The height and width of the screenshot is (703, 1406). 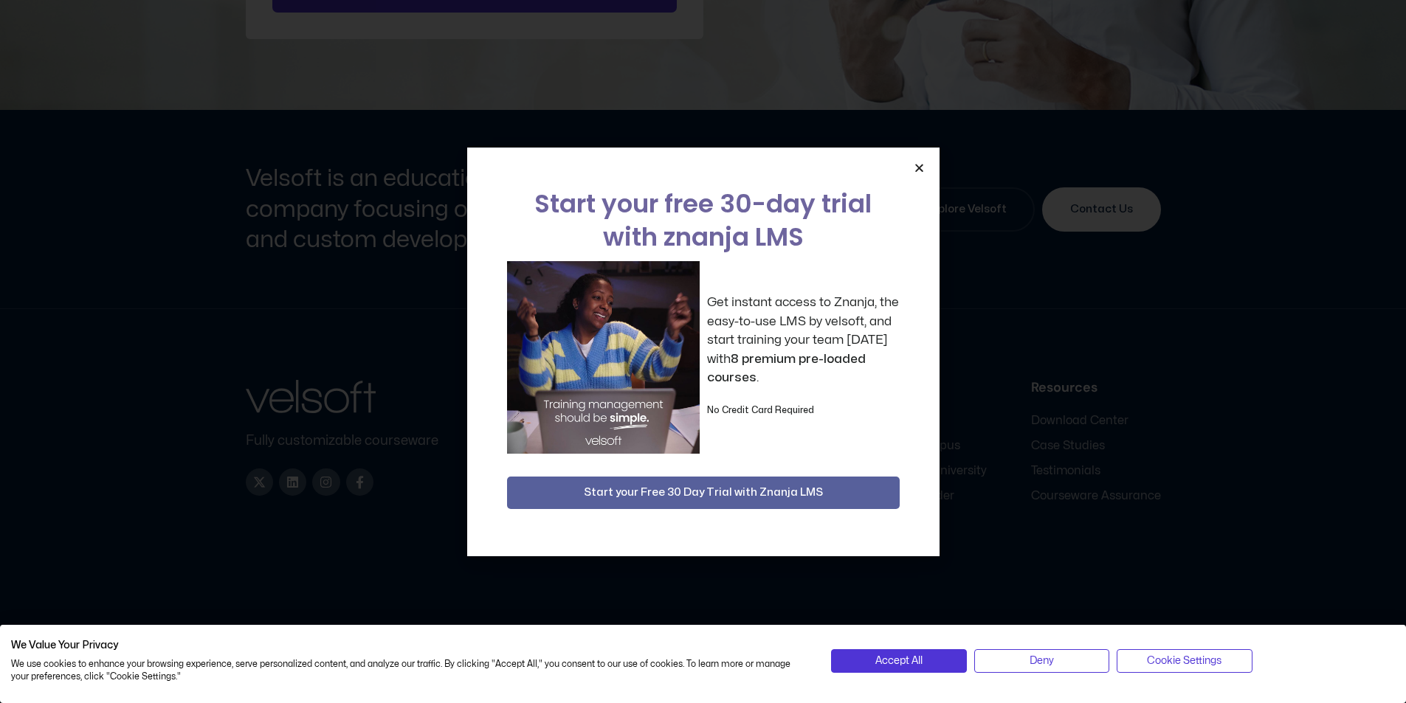 I want to click on a: Close, so click(x=919, y=168).